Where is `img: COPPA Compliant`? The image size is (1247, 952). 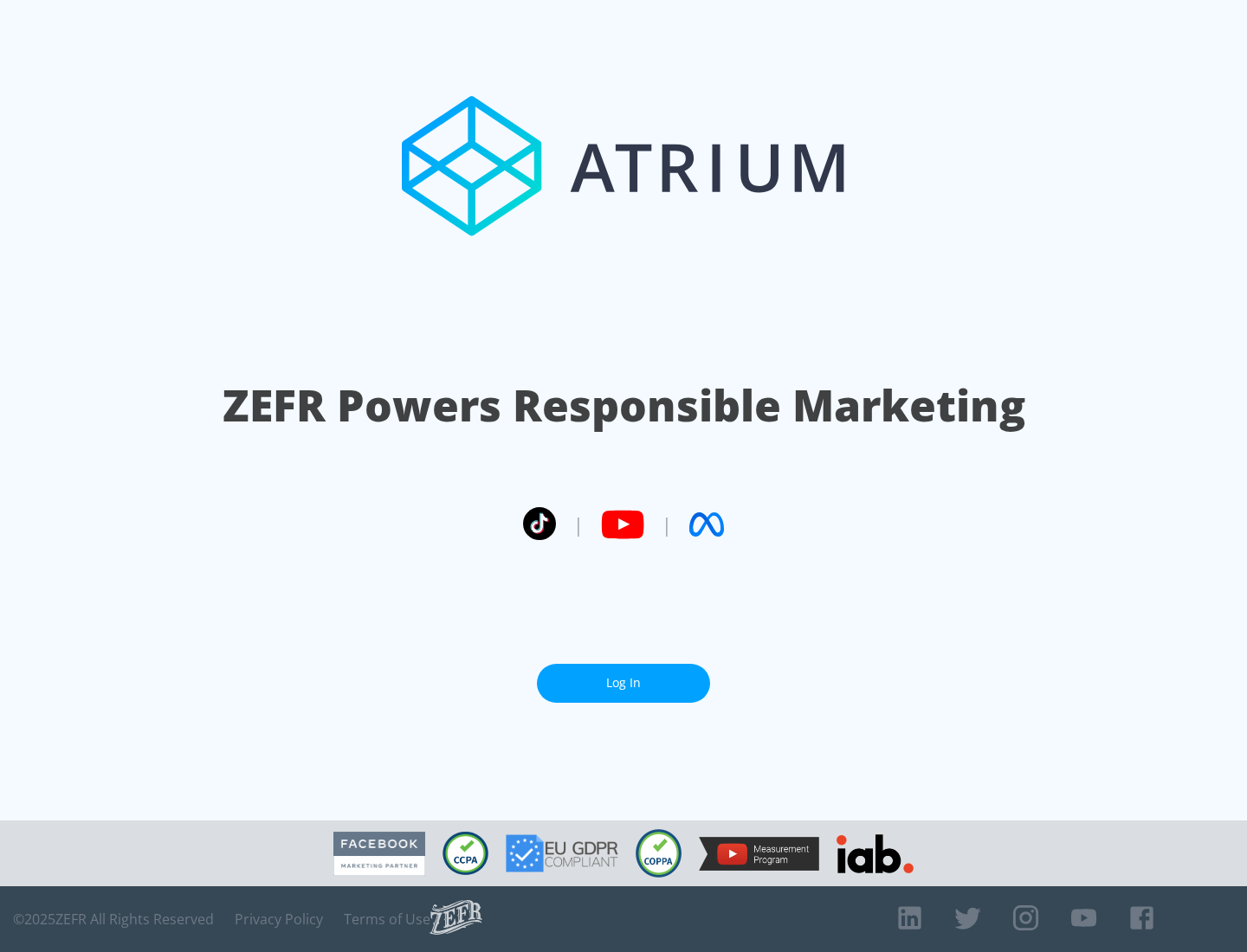 img: COPPA Compliant is located at coordinates (658, 854).